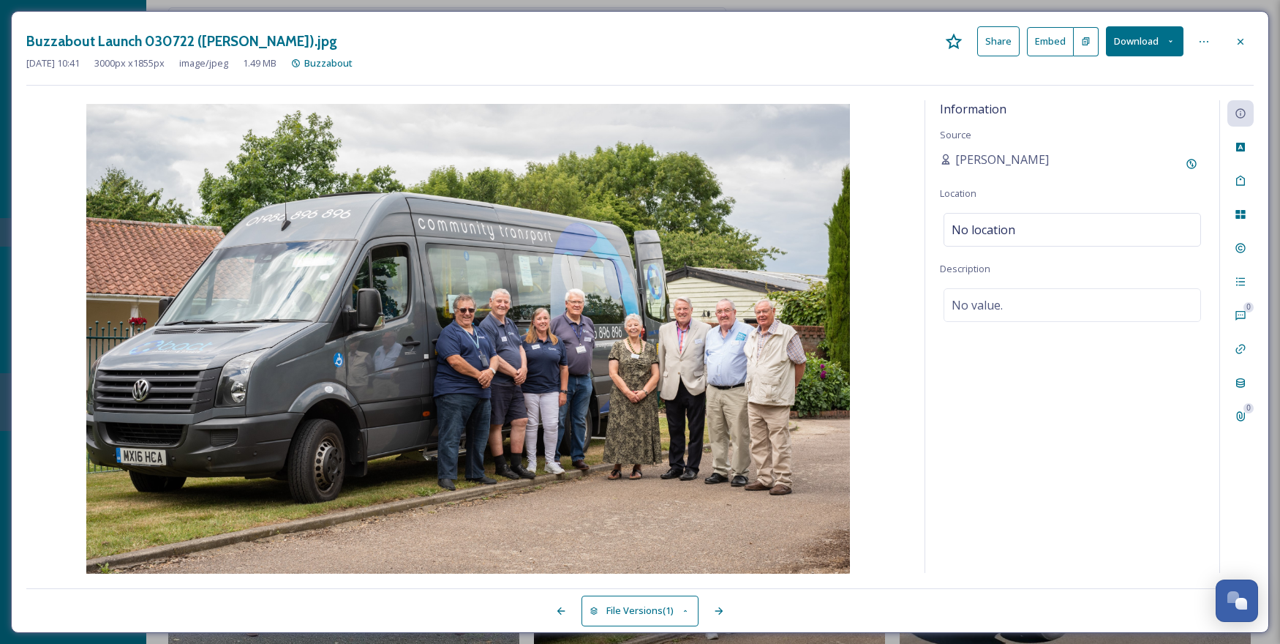 The width and height of the screenshot is (1280, 644). Describe the element at coordinates (956, 135) in the screenshot. I see `span: Source` at that location.